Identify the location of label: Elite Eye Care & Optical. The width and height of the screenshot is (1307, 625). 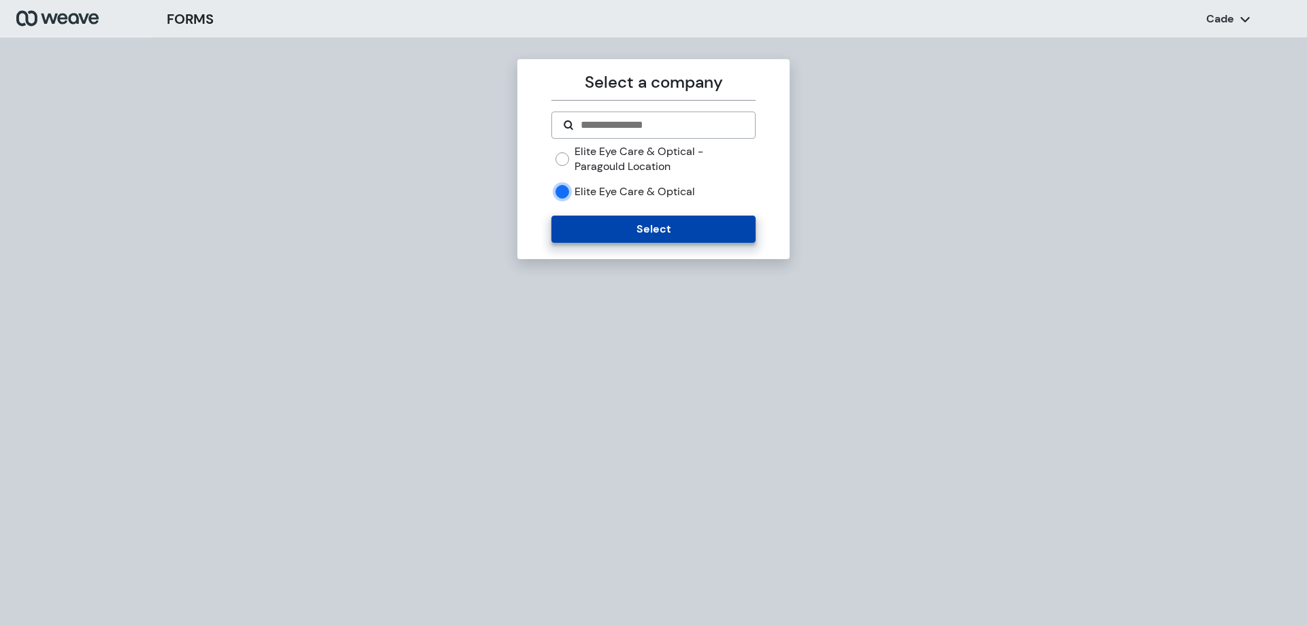
(634, 192).